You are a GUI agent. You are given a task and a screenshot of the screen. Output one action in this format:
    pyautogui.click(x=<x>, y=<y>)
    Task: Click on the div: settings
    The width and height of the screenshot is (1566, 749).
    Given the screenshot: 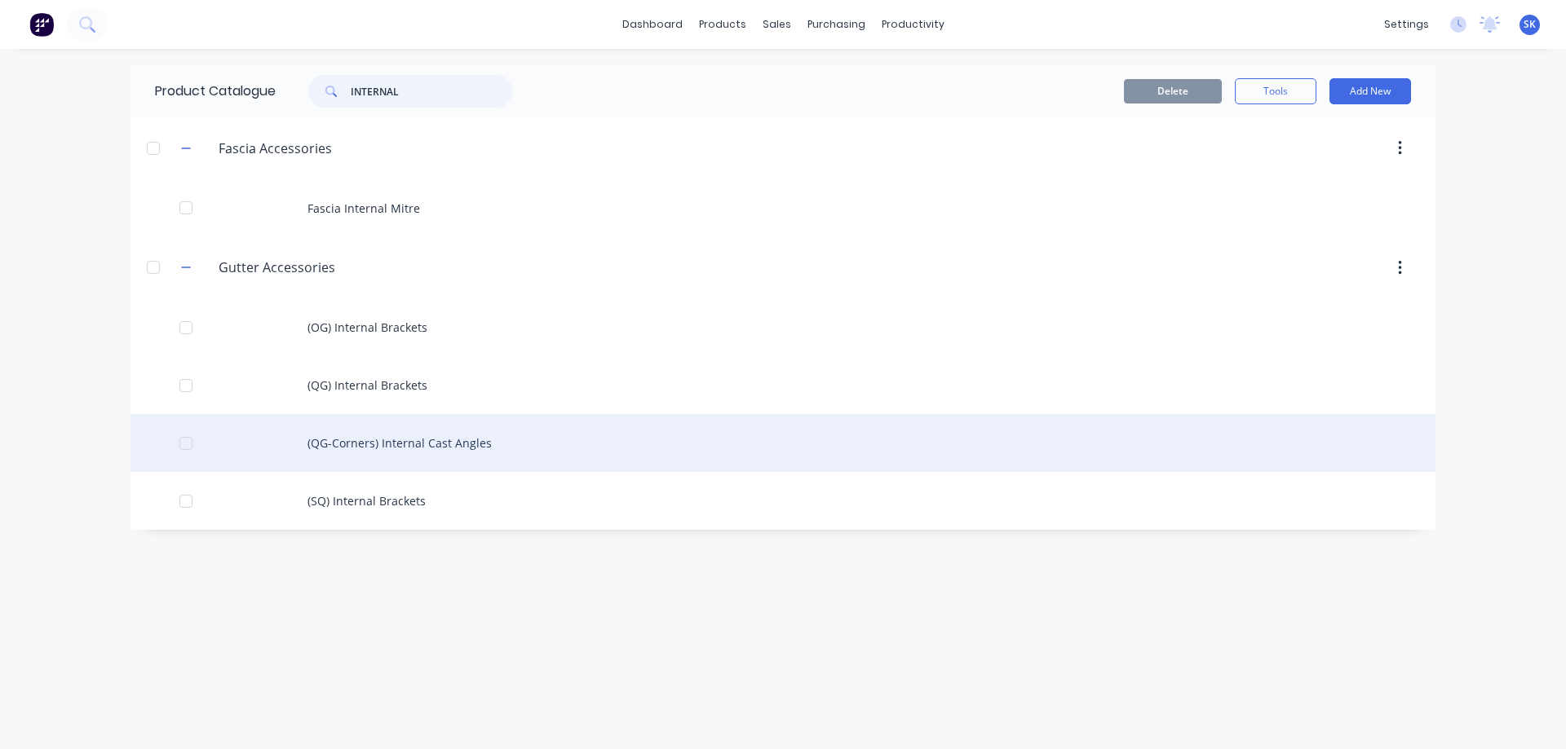 What is the action you would take?
    pyautogui.click(x=1406, y=24)
    